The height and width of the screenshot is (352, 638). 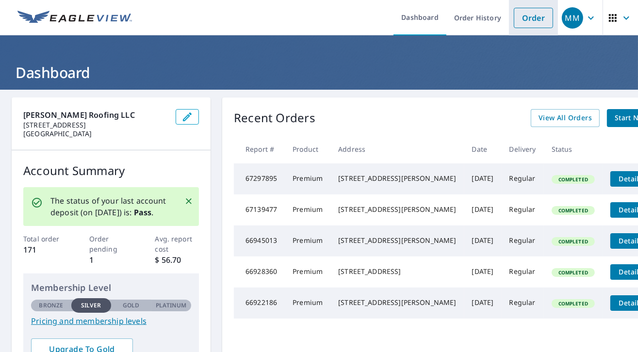 What do you see at coordinates (483, 149) in the screenshot?
I see `th: Date` at bounding box center [483, 149].